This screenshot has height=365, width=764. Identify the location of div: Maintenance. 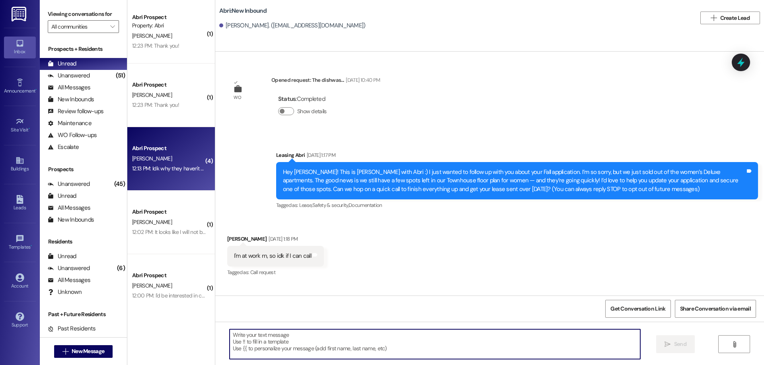
(70, 123).